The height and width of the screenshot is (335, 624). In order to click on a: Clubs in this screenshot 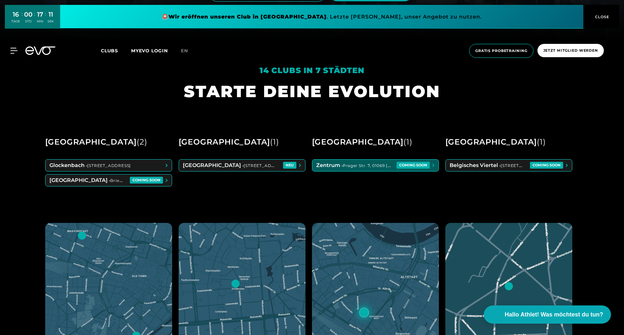, I will do `click(116, 50)`.